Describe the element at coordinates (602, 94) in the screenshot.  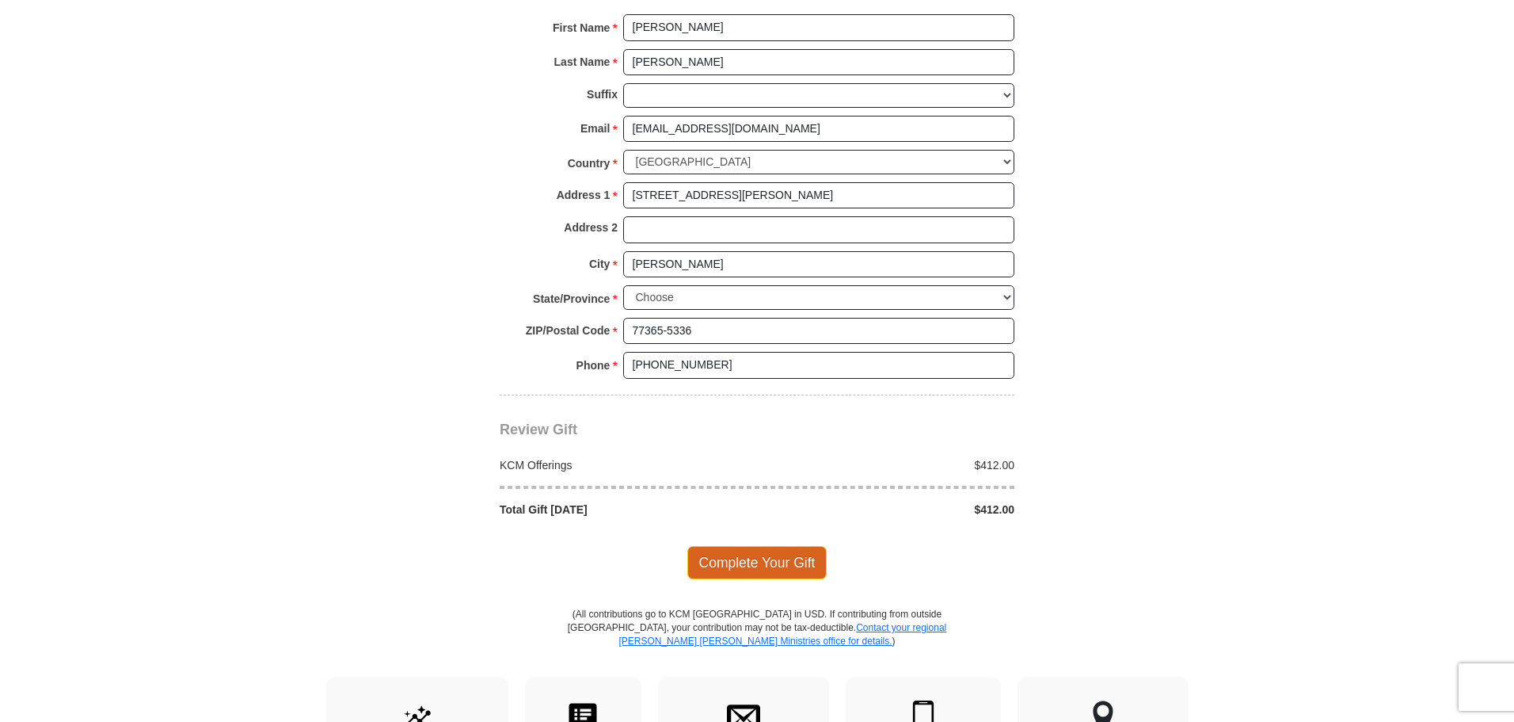
I see `strong: Suffix` at that location.